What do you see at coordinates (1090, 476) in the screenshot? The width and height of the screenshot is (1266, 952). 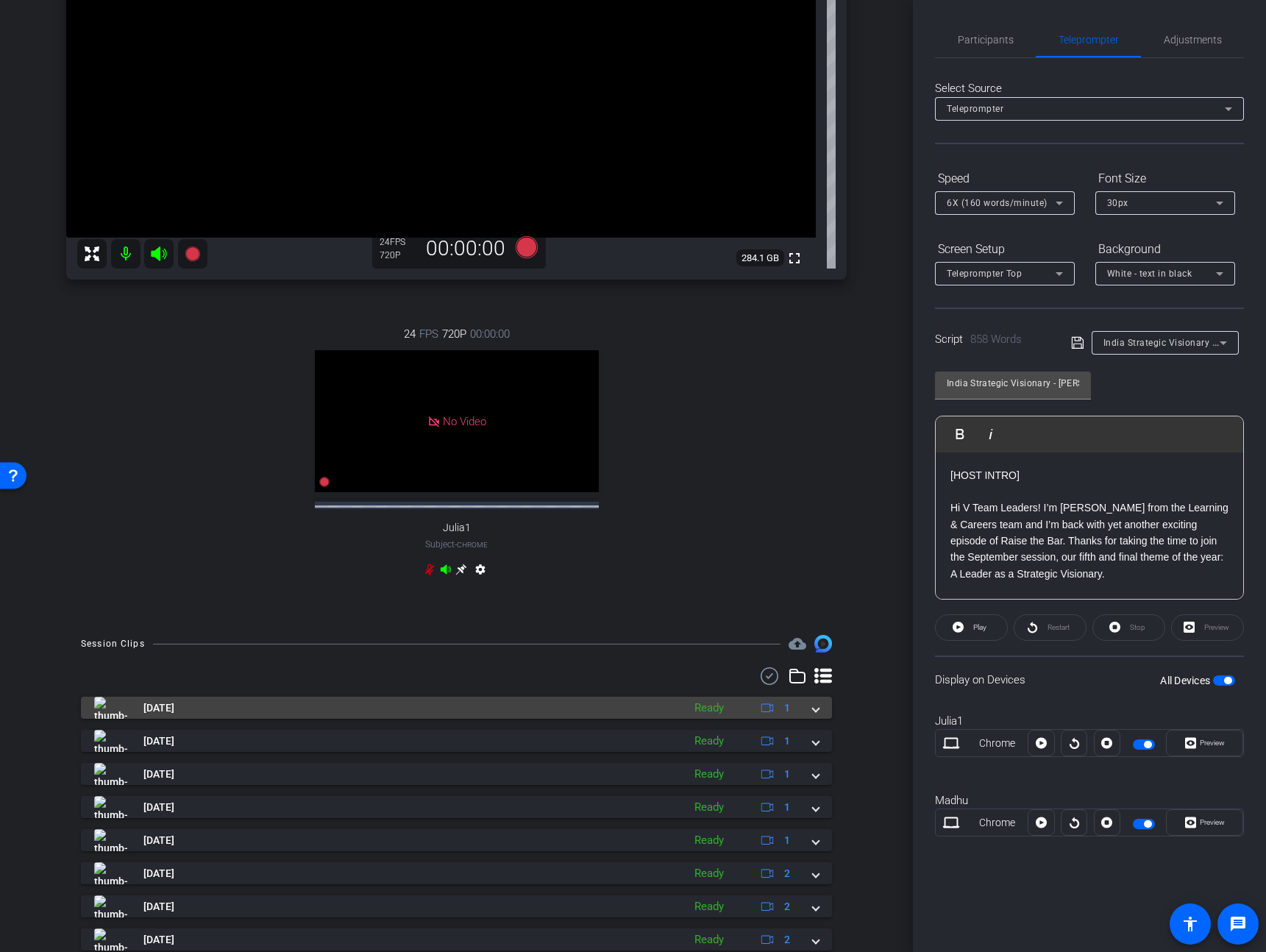 I see `p: [HOST INTRO]` at bounding box center [1090, 476].